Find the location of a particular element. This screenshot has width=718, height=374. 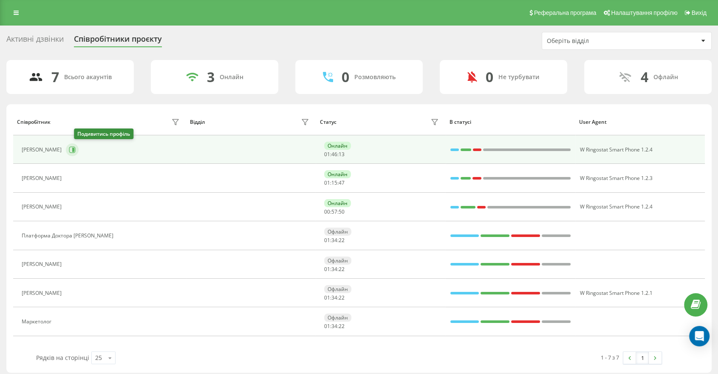

span: Налаштування профілю is located at coordinates (644, 13).